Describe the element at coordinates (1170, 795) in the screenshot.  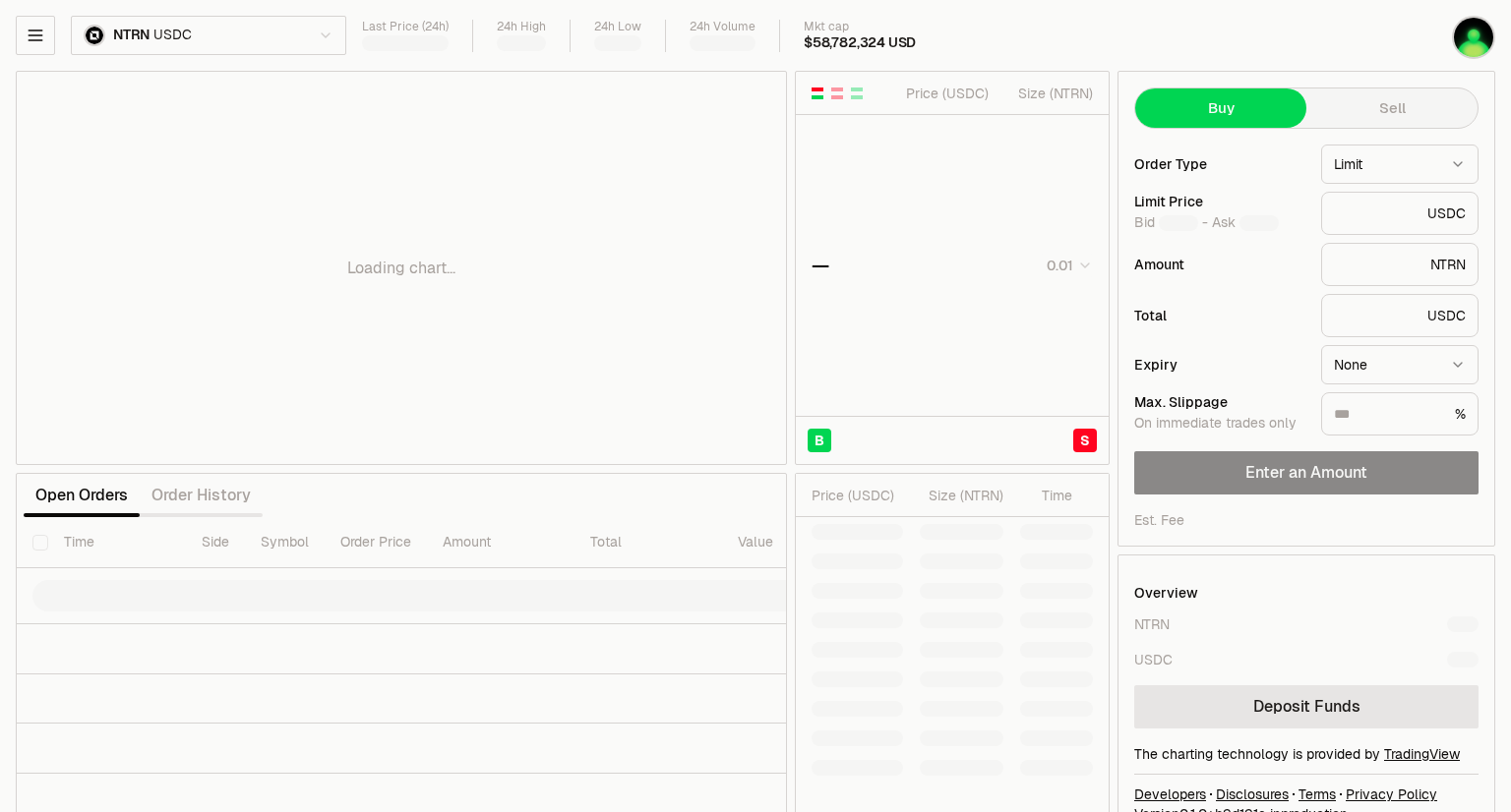
I see `a: Developers` at that location.